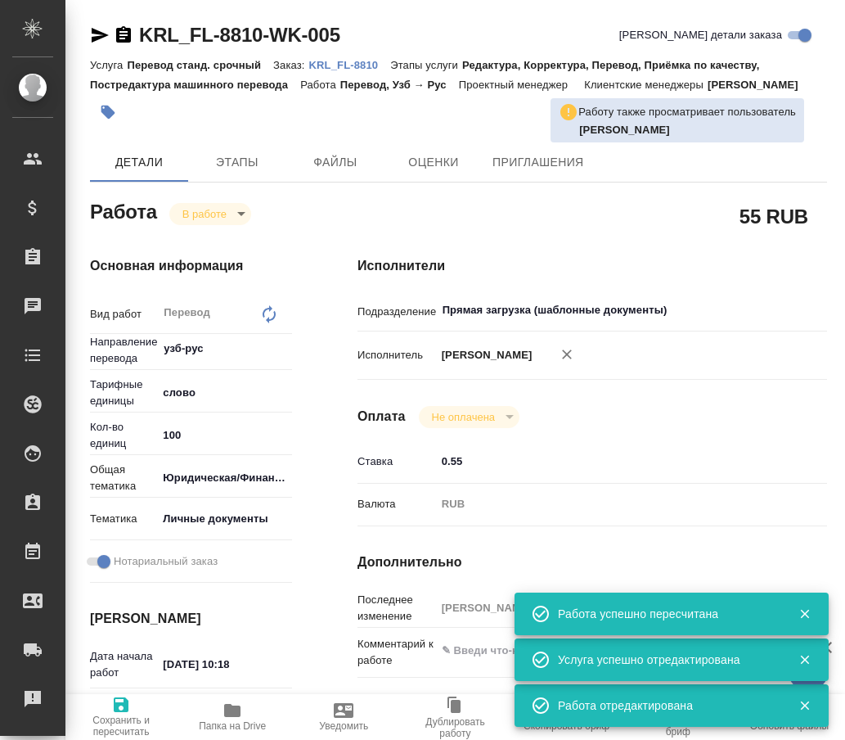 The width and height of the screenshot is (845, 740). What do you see at coordinates (397, 312) in the screenshot?
I see `p: Подразделение` at bounding box center [397, 312].